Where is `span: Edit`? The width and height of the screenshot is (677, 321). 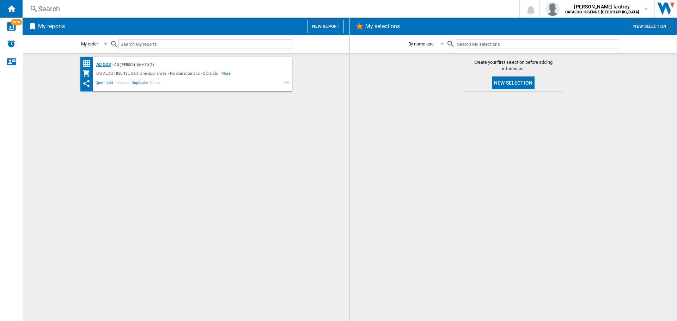
span: Edit is located at coordinates (110, 84).